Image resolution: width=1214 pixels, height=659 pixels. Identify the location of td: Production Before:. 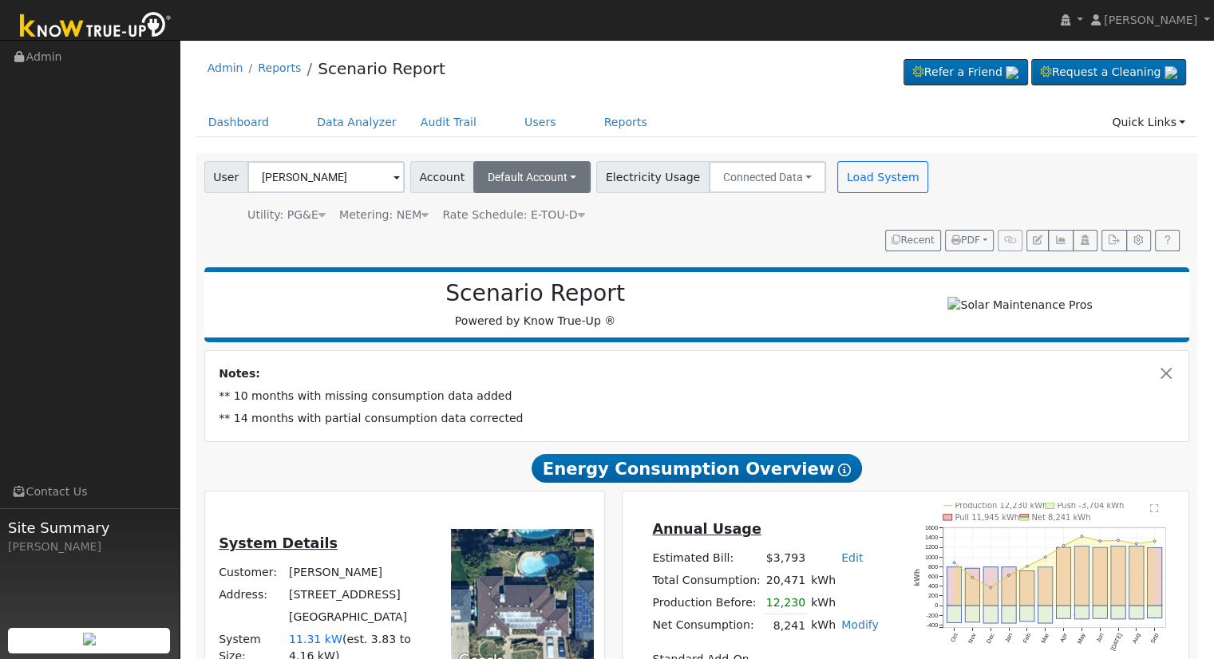
(707, 603).